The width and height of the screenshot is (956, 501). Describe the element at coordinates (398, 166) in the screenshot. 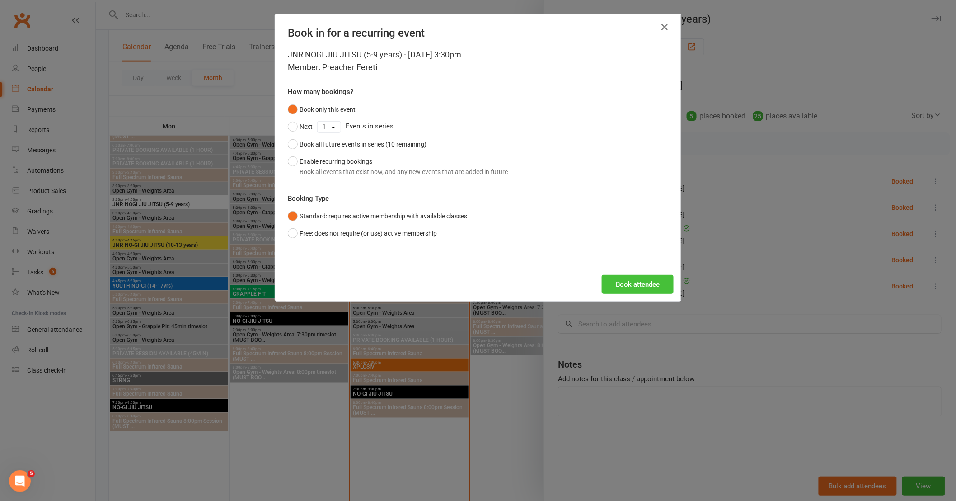

I see `button: Enable recurring bookingsBook all events that exist now, and any new events that are added in future` at that location.